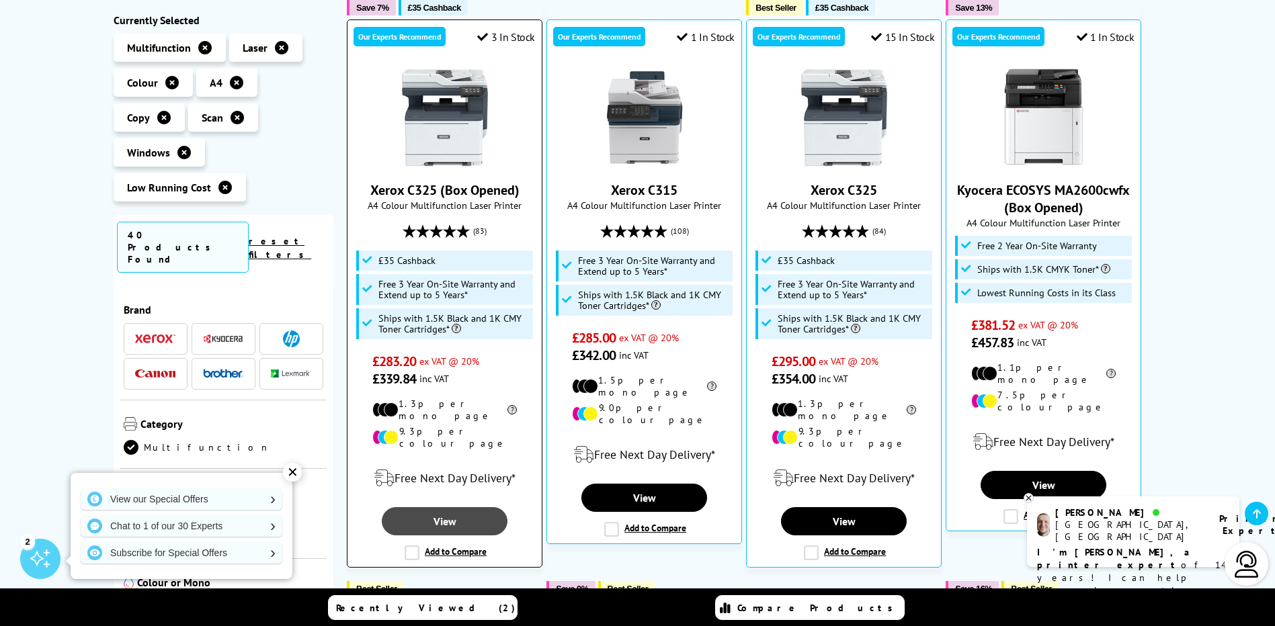  Describe the element at coordinates (572, 589) in the screenshot. I see `span: Save 9%` at that location.